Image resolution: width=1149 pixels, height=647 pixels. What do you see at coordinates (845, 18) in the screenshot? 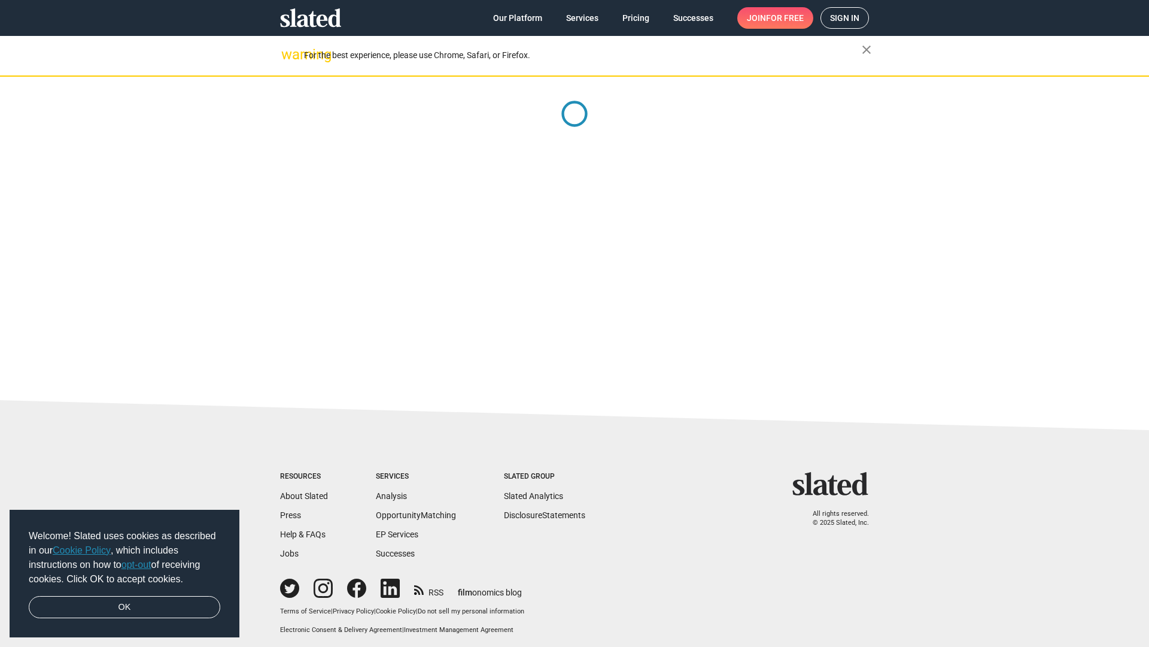
I see `span: Sign in` at bounding box center [845, 18].